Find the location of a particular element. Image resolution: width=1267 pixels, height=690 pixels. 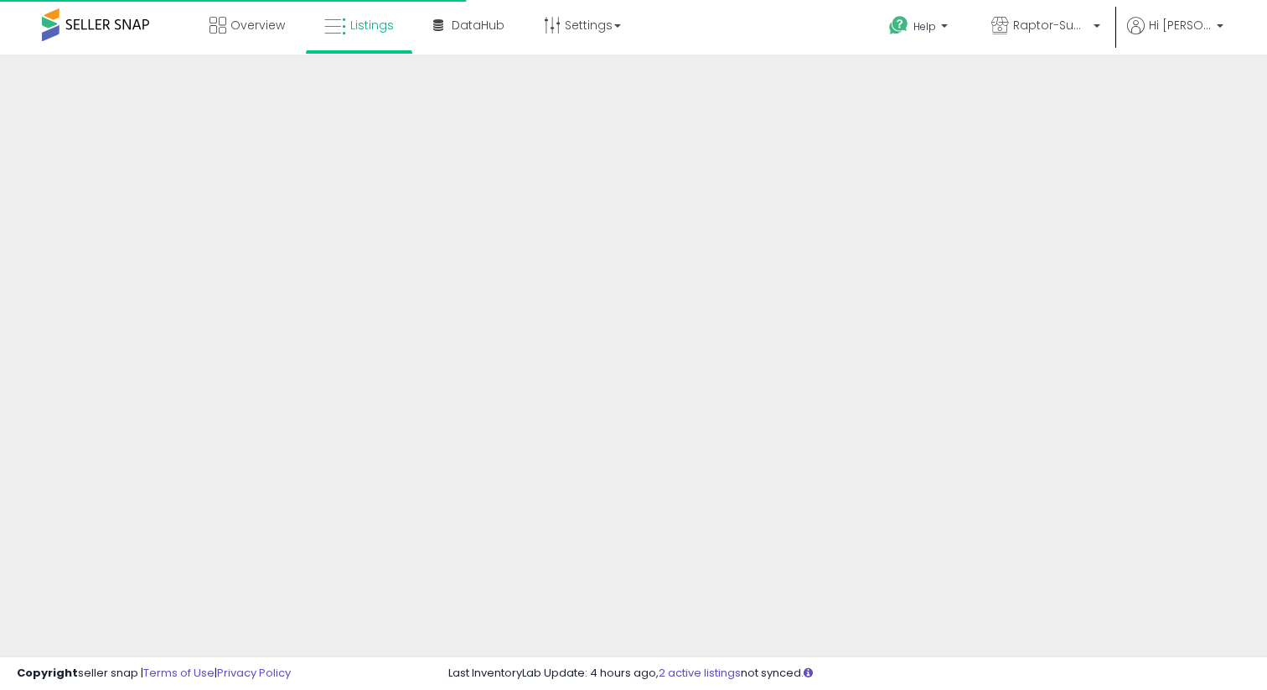

span: Help is located at coordinates (924, 26).